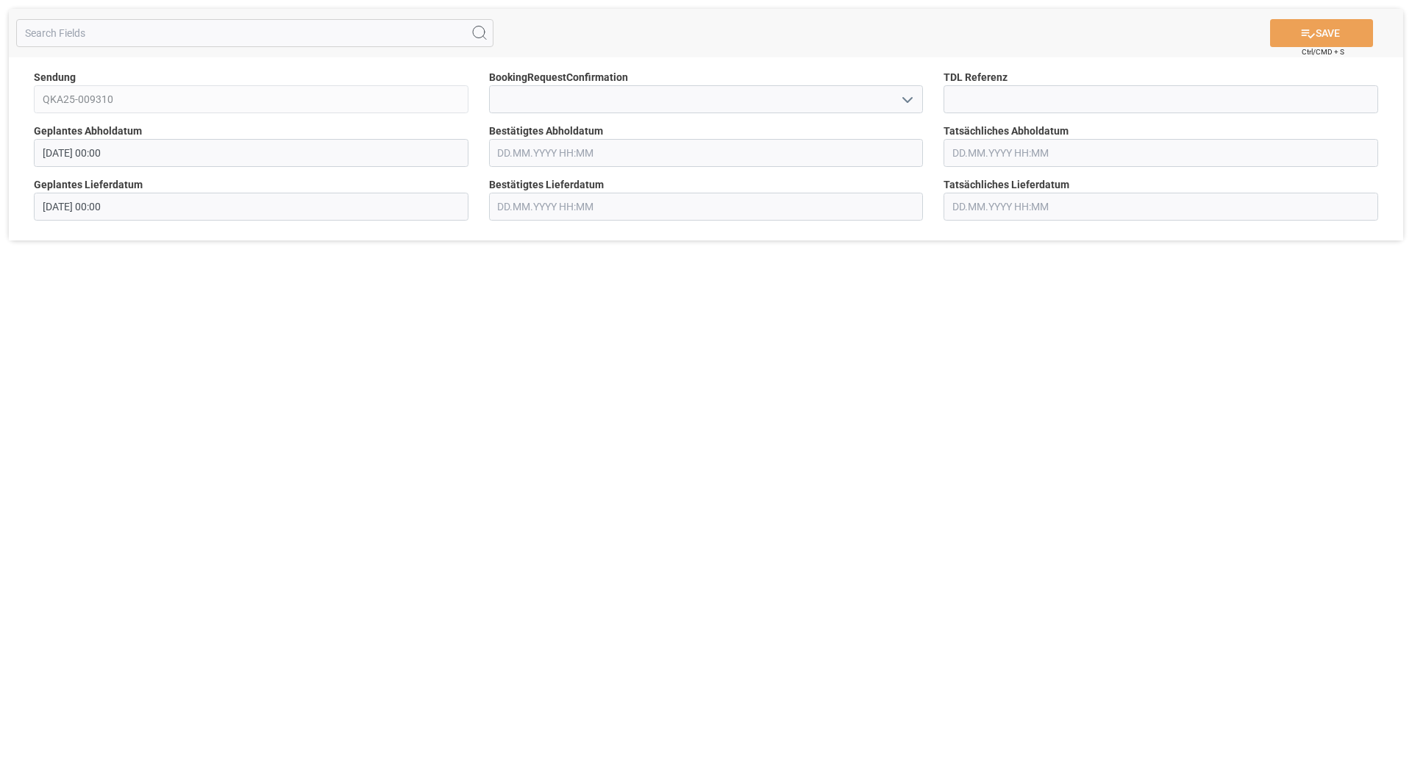 This screenshot has height=764, width=1412. What do you see at coordinates (1321, 33) in the screenshot?
I see `button: SAVE` at bounding box center [1321, 33].